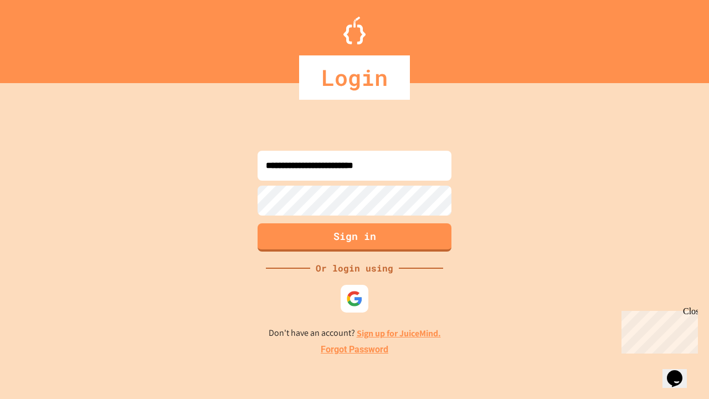  What do you see at coordinates (355, 237) in the screenshot?
I see `button: Sign in` at bounding box center [355, 237].